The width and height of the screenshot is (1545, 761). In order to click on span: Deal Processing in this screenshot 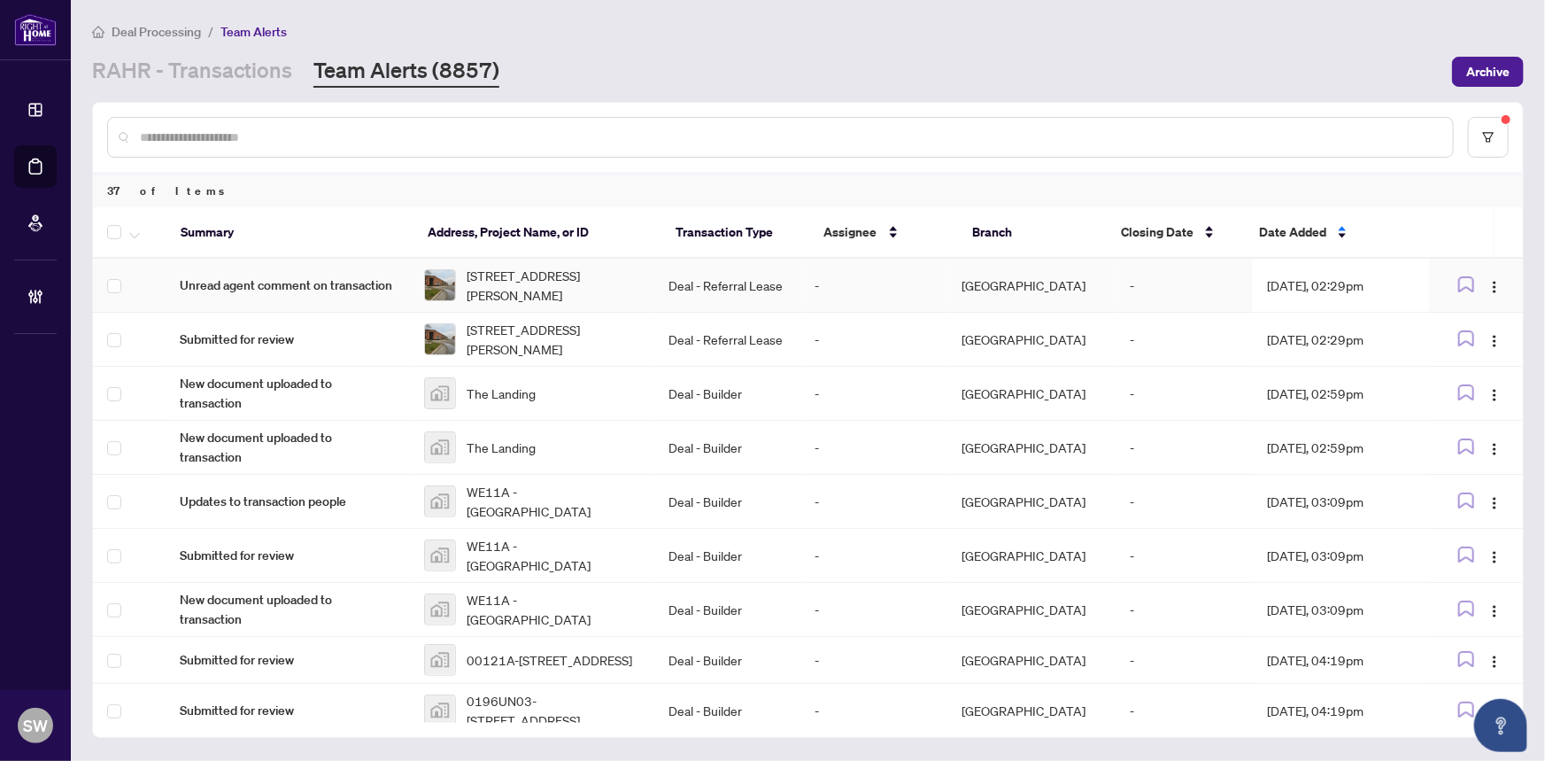, I will do `click(156, 32)`.